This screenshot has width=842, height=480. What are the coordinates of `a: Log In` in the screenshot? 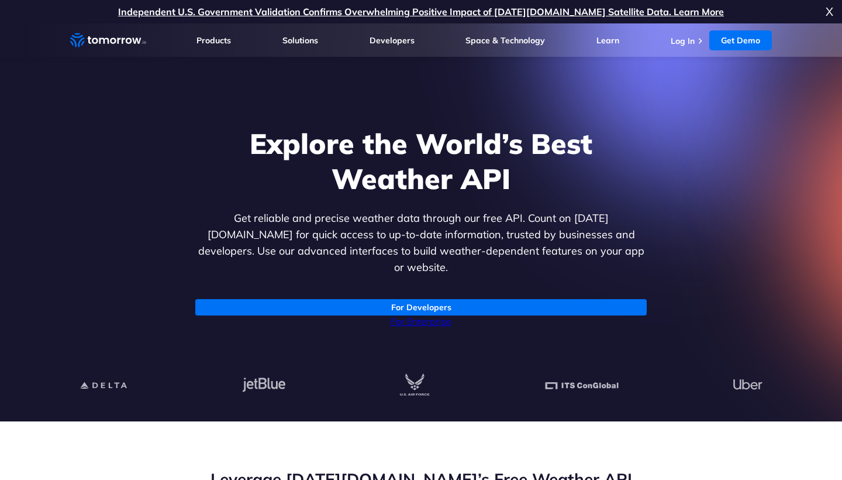 It's located at (682, 41).